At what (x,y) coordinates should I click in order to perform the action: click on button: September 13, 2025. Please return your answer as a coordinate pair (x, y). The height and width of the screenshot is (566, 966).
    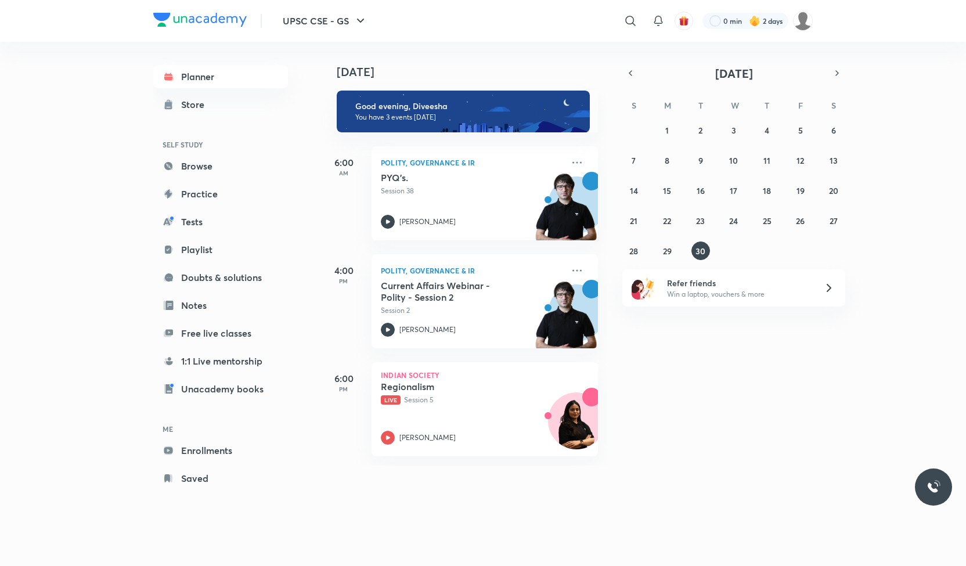
    Looking at the image, I should click on (834, 160).